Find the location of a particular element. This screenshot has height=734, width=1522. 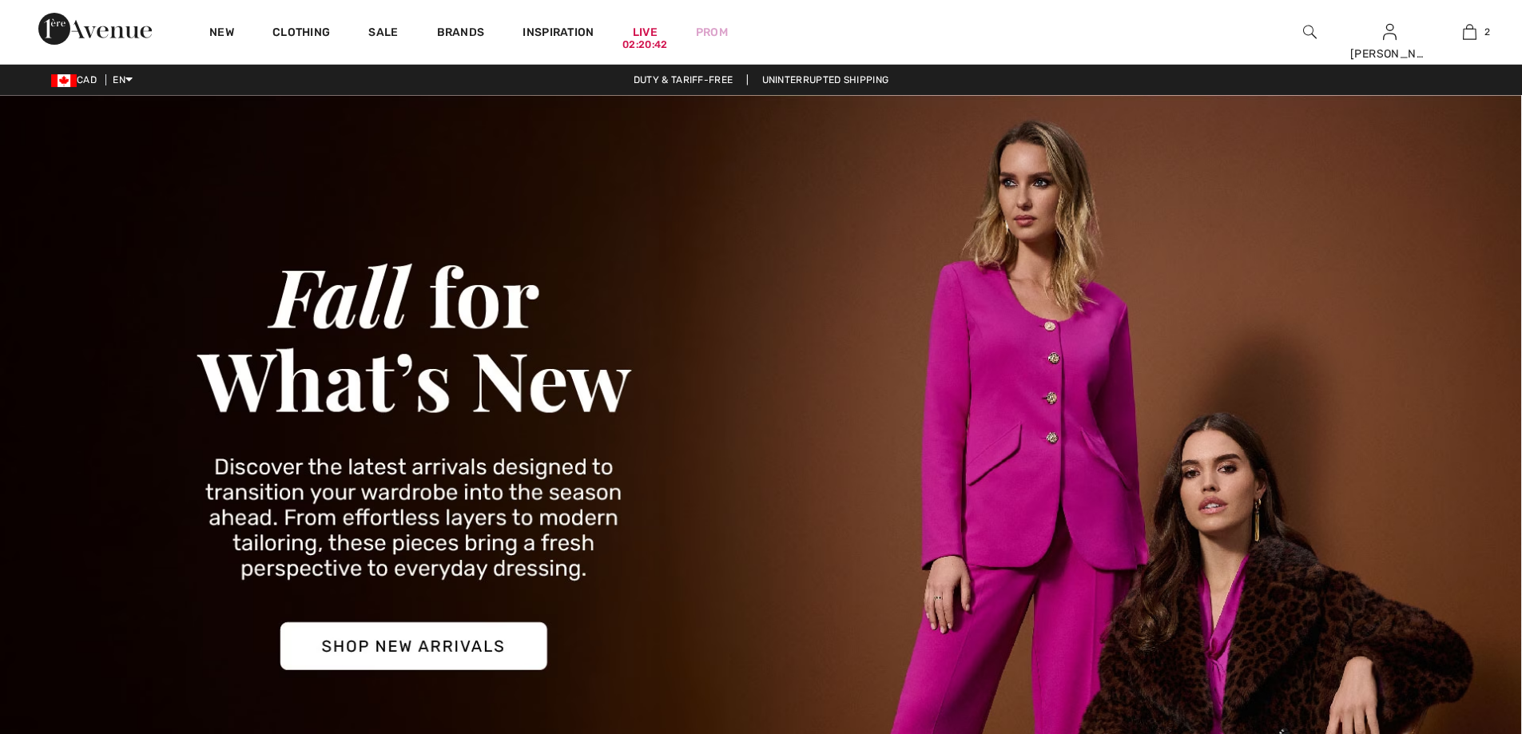

img: search the website is located at coordinates (1310, 32).